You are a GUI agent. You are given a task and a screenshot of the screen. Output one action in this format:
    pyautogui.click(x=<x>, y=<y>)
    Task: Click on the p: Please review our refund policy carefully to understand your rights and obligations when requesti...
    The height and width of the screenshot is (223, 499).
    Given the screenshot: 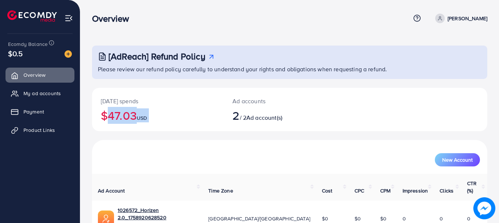 What is the action you would take?
    pyautogui.click(x=290, y=69)
    